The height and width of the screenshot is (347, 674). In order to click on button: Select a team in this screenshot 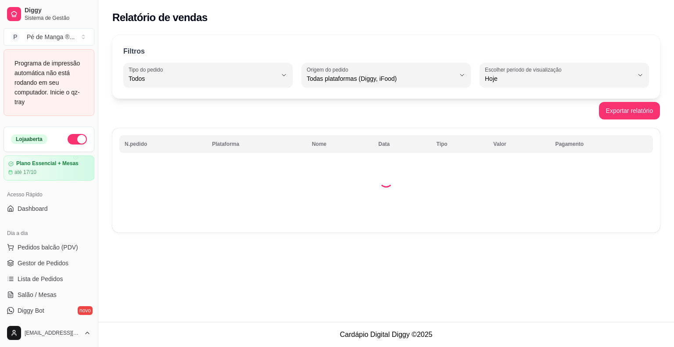, I will do `click(49, 37)`.